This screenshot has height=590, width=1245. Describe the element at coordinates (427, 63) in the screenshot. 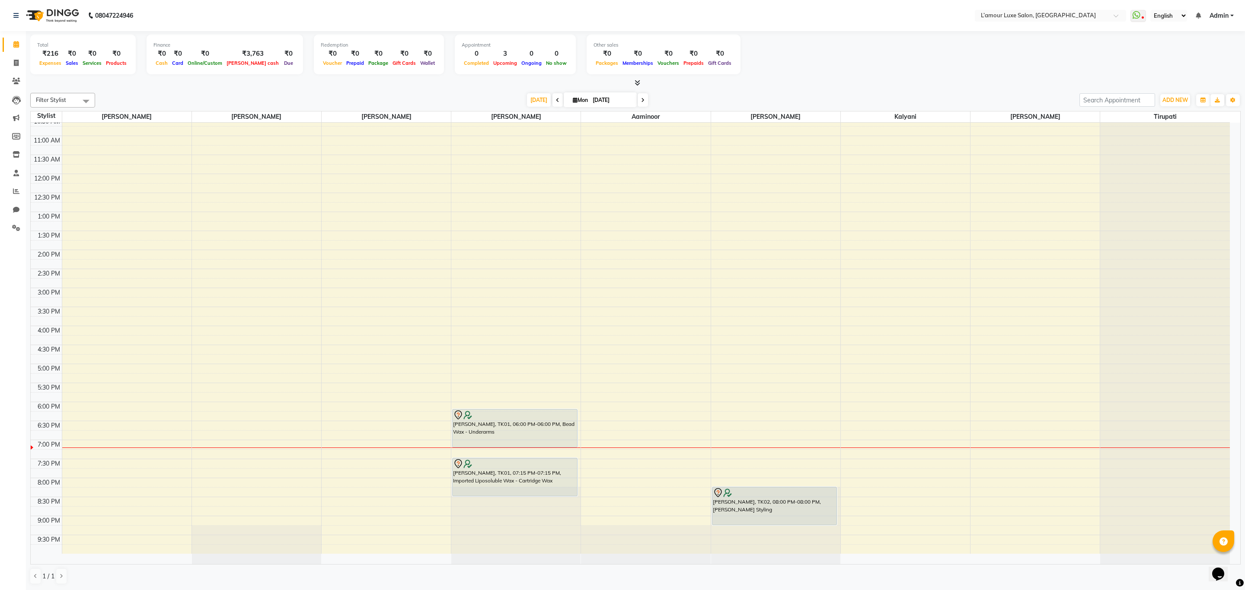

I see `span: Wallet` at that location.